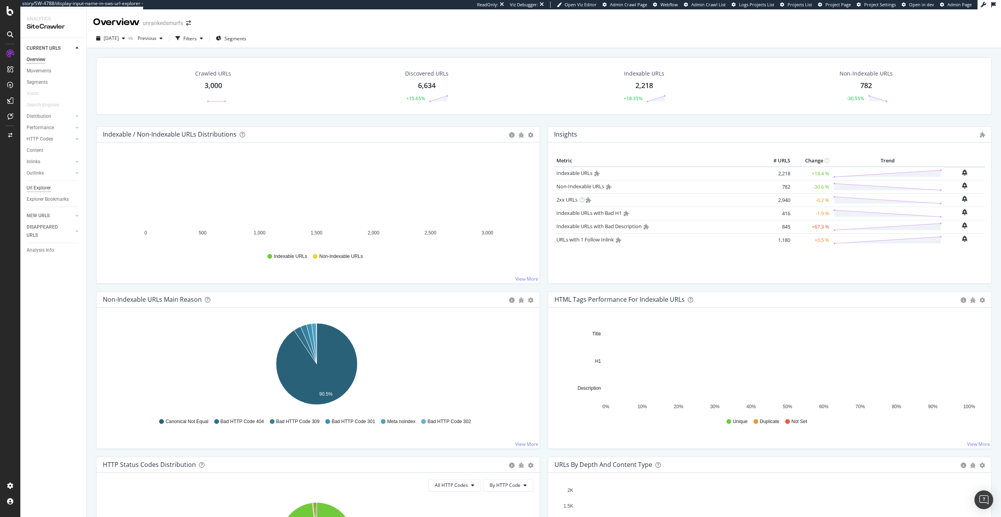 Image resolution: width=1001 pixels, height=517 pixels. What do you see at coordinates (625, 5) in the screenshot?
I see `a: Admin Crawl Page` at bounding box center [625, 5].